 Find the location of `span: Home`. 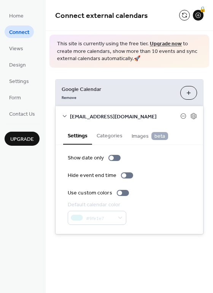

span: Home is located at coordinates (16, 16).